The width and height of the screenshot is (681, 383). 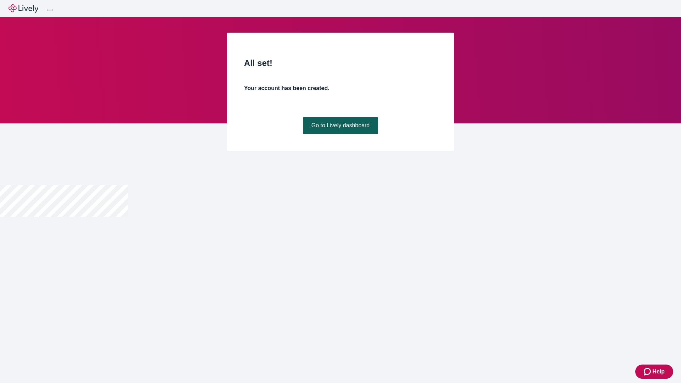 I want to click on svg: Zendesk support icon, so click(x=648, y=372).